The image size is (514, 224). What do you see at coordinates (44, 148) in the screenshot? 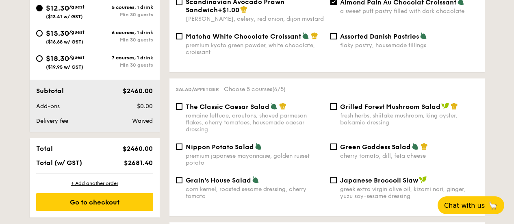
I see `span: Total` at bounding box center [44, 148].